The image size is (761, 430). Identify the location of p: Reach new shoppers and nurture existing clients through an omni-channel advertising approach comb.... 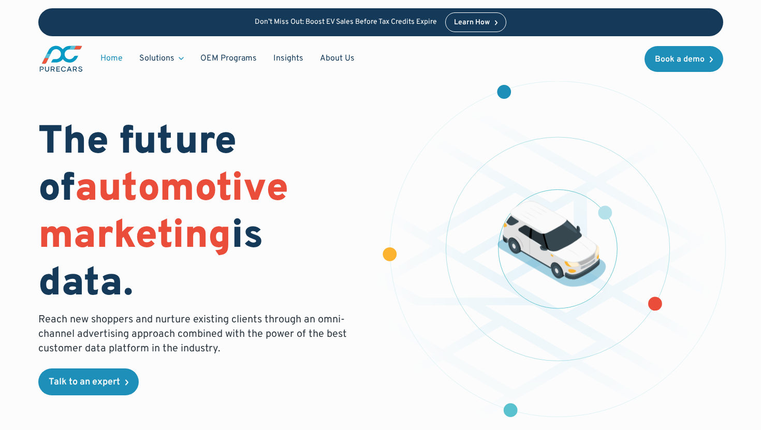
(196, 334).